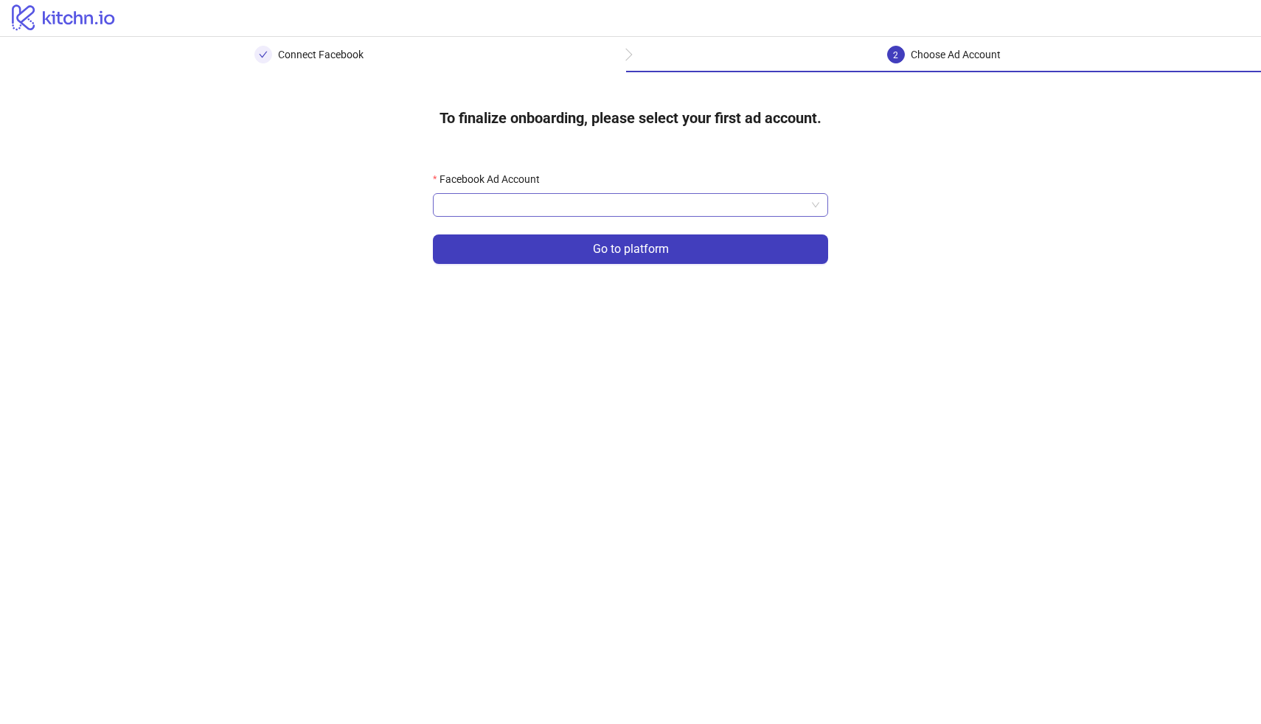 Image resolution: width=1261 pixels, height=724 pixels. What do you see at coordinates (630, 249) in the screenshot?
I see `span: Go to platform` at bounding box center [630, 249].